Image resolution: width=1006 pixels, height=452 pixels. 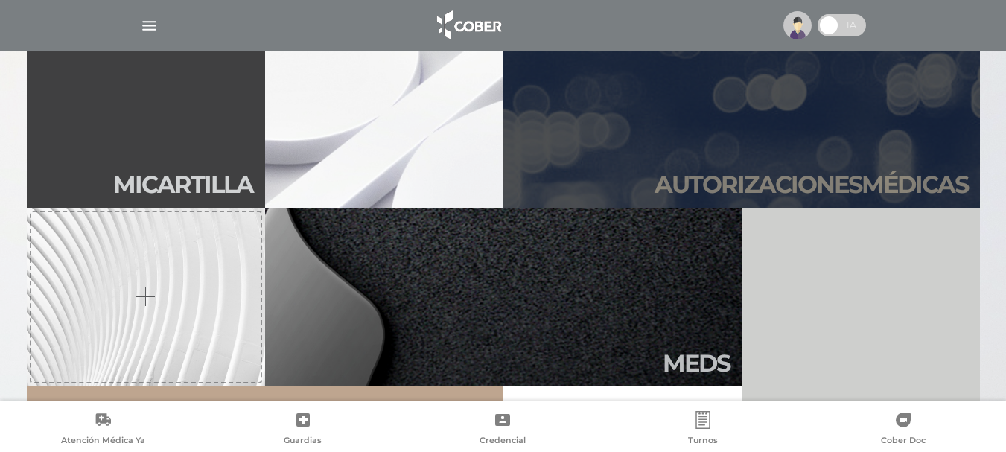 I want to click on img: logo_cober_home-white.png, so click(x=467, y=25).